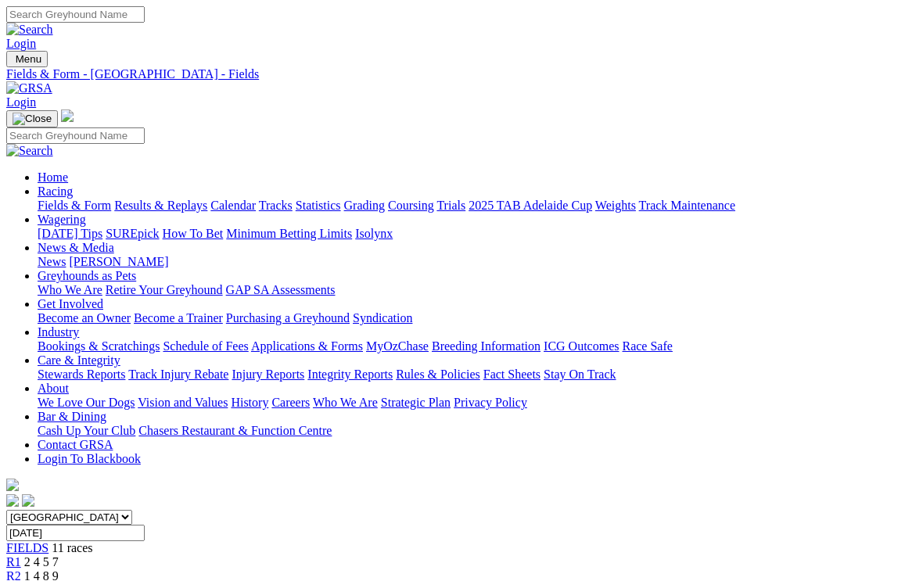 The width and height of the screenshot is (923, 581). I want to click on a: FIELDS, so click(27, 548).